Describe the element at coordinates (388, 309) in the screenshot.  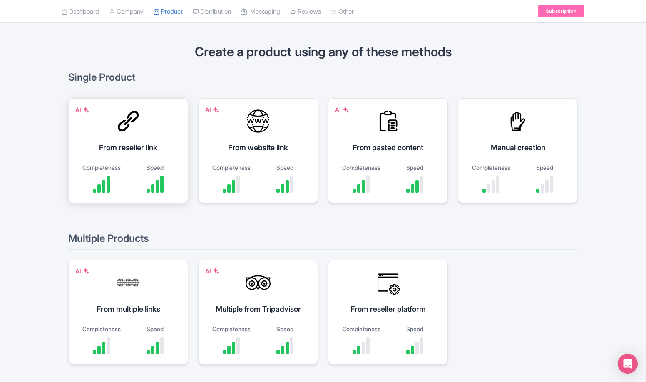
I see `div: From reseller platform` at that location.